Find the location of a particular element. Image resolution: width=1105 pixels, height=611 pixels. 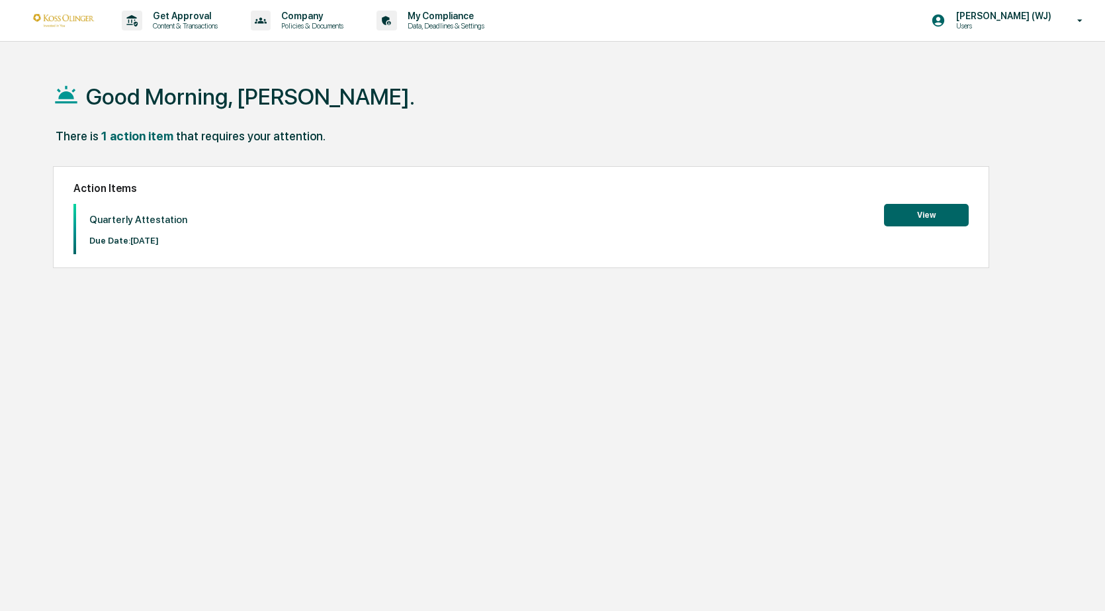

div: 1 action item is located at coordinates (137, 136).